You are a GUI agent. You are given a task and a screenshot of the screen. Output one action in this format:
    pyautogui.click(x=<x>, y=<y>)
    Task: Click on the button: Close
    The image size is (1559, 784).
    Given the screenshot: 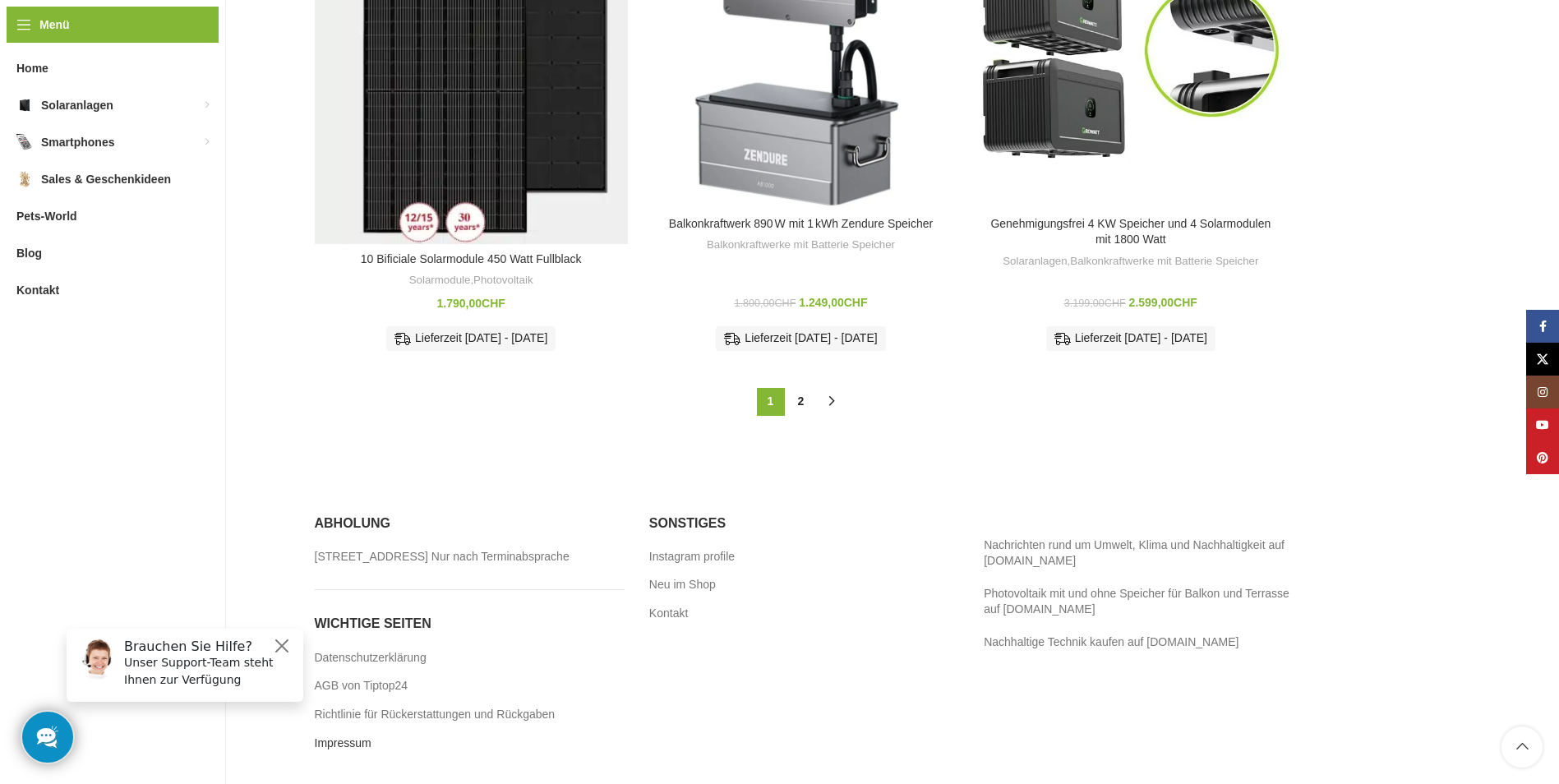 What is the action you would take?
    pyautogui.click(x=228, y=31)
    